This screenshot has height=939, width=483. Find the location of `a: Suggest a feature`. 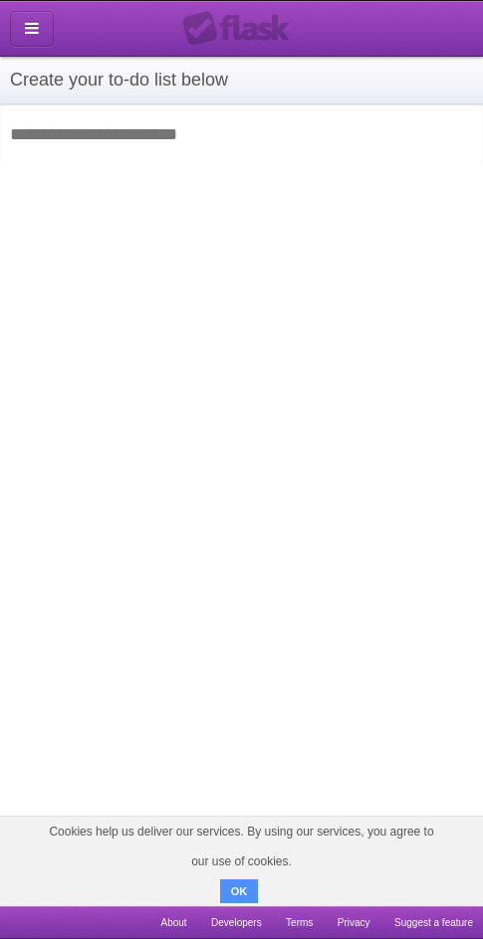

a: Suggest a feature is located at coordinates (433, 922).